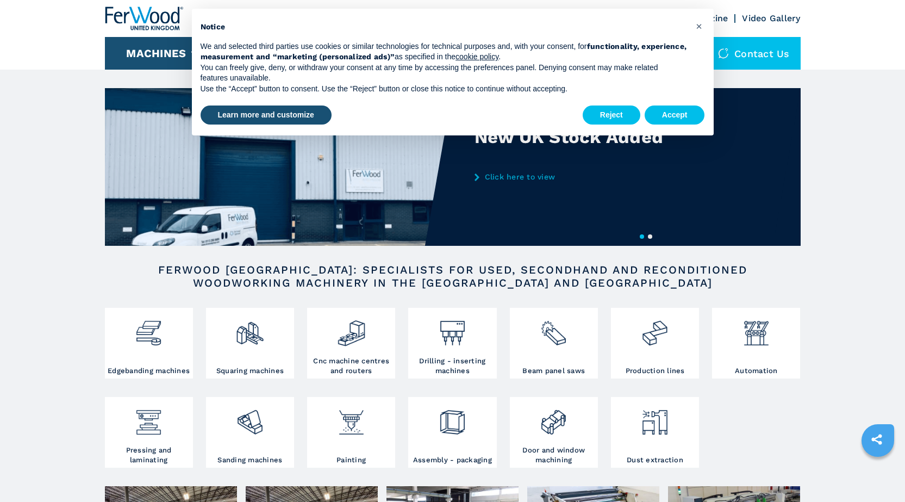 The height and width of the screenshot is (502, 905). What do you see at coordinates (477, 57) in the screenshot?
I see `a: cookie policy` at bounding box center [477, 57].